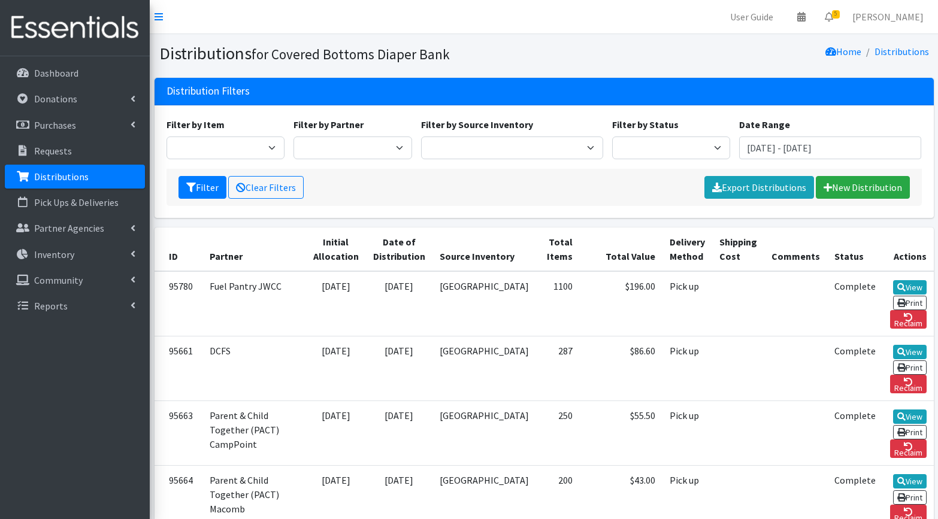 Image resolution: width=938 pixels, height=519 pixels. I want to click on td: DCFS, so click(254, 368).